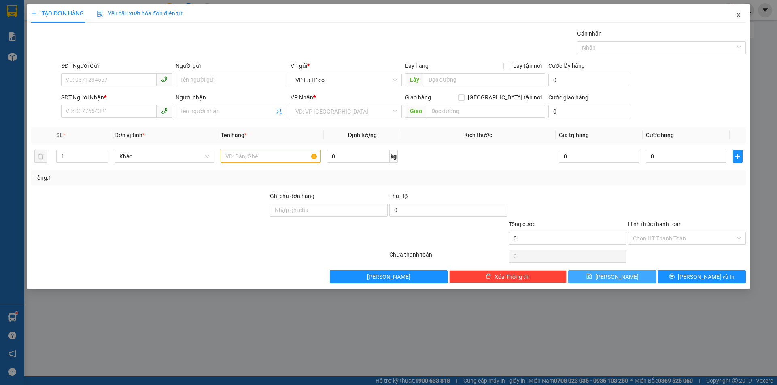 Image resolution: width=777 pixels, height=385 pixels. What do you see at coordinates (566, 66) in the screenshot?
I see `label: Cước lấy hàng` at bounding box center [566, 66].